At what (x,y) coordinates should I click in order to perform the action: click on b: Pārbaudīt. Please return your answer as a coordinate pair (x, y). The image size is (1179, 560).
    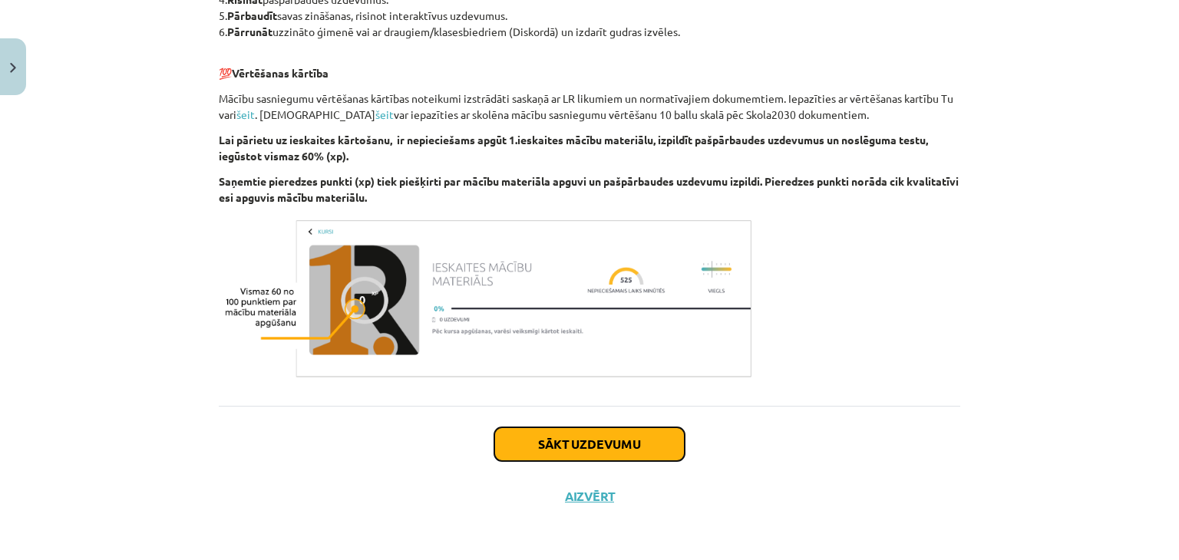
    Looking at the image, I should click on (252, 15).